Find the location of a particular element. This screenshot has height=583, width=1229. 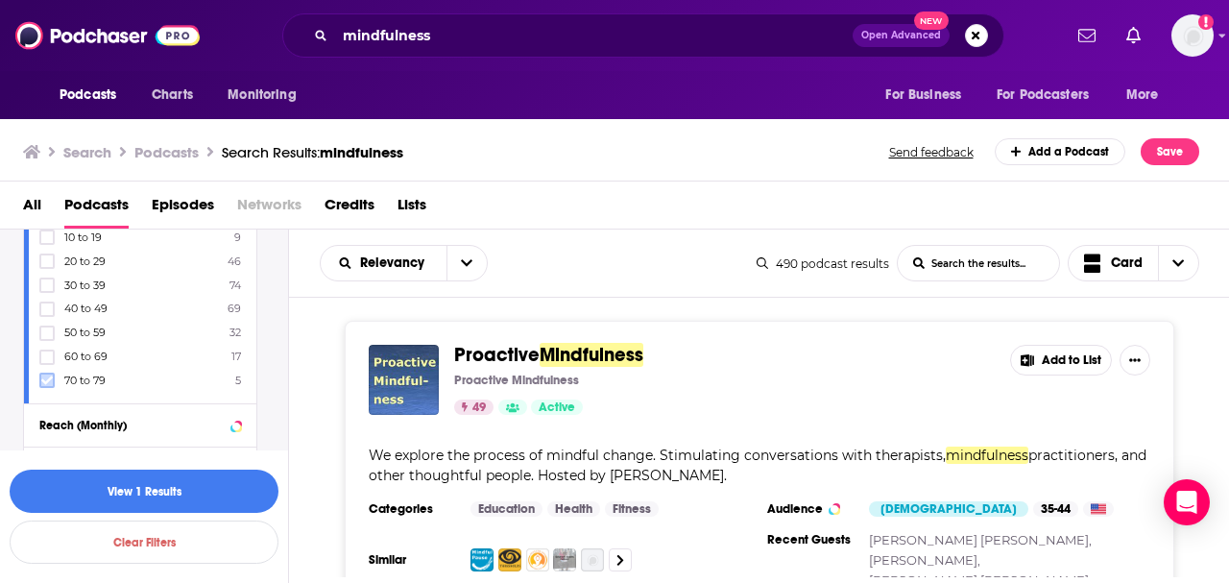

a: Meditation Mind Podcast is located at coordinates (538, 560).